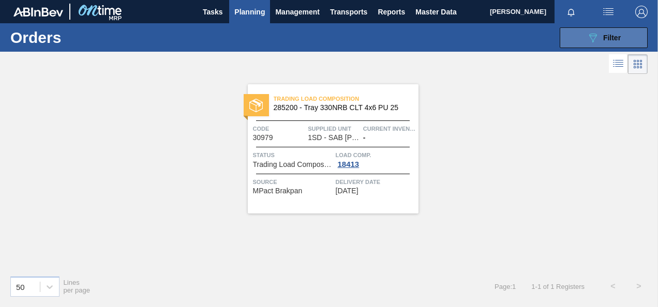  I want to click on div: Card Vision, so click(638, 64).